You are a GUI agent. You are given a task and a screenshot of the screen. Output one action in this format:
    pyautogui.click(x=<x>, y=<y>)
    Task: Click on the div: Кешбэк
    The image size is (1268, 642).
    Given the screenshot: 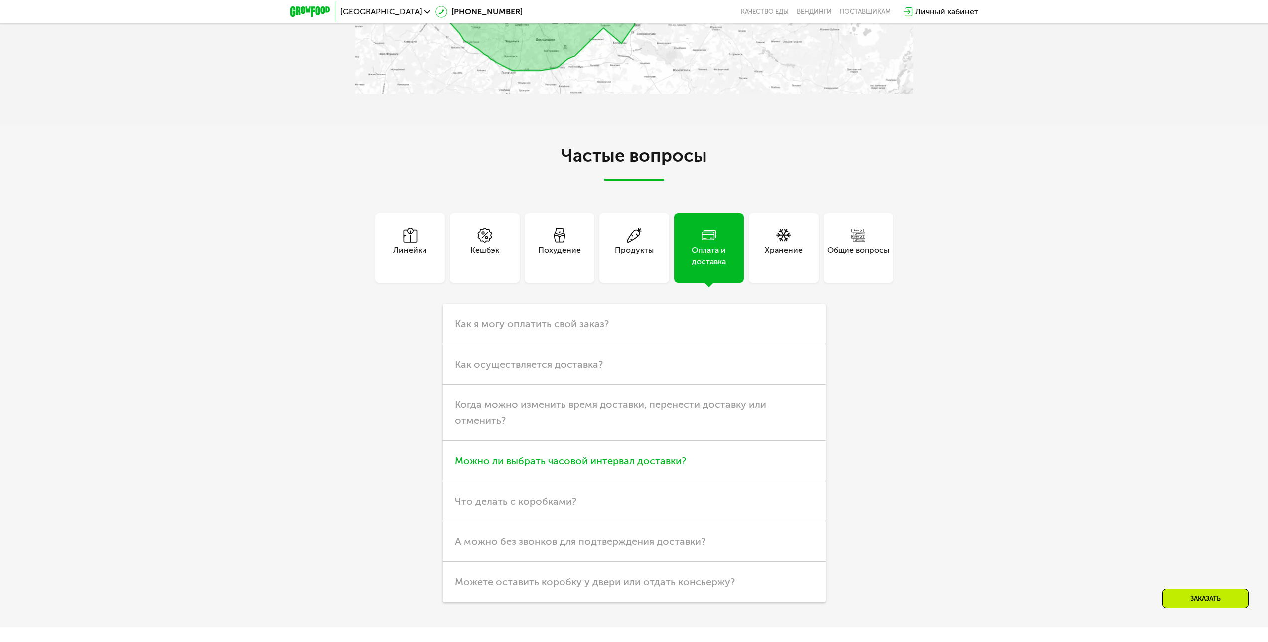 What is the action you would take?
    pyautogui.click(x=485, y=256)
    